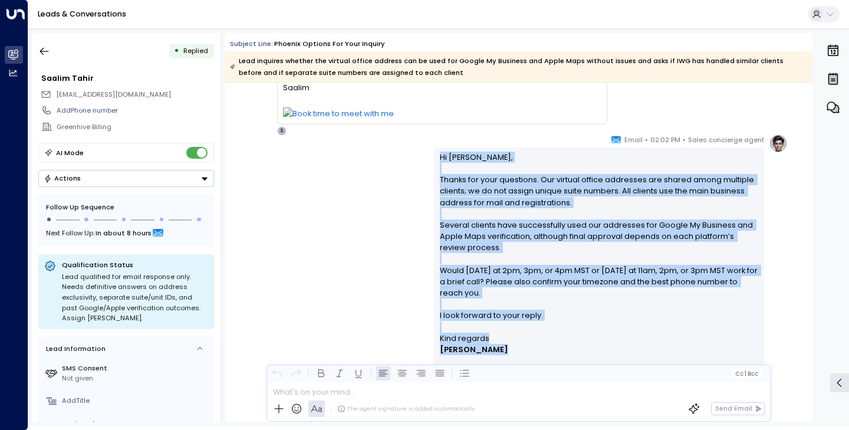  What do you see at coordinates (126, 233) in the screenshot?
I see `div: Next Follow Up:` at bounding box center [126, 233].